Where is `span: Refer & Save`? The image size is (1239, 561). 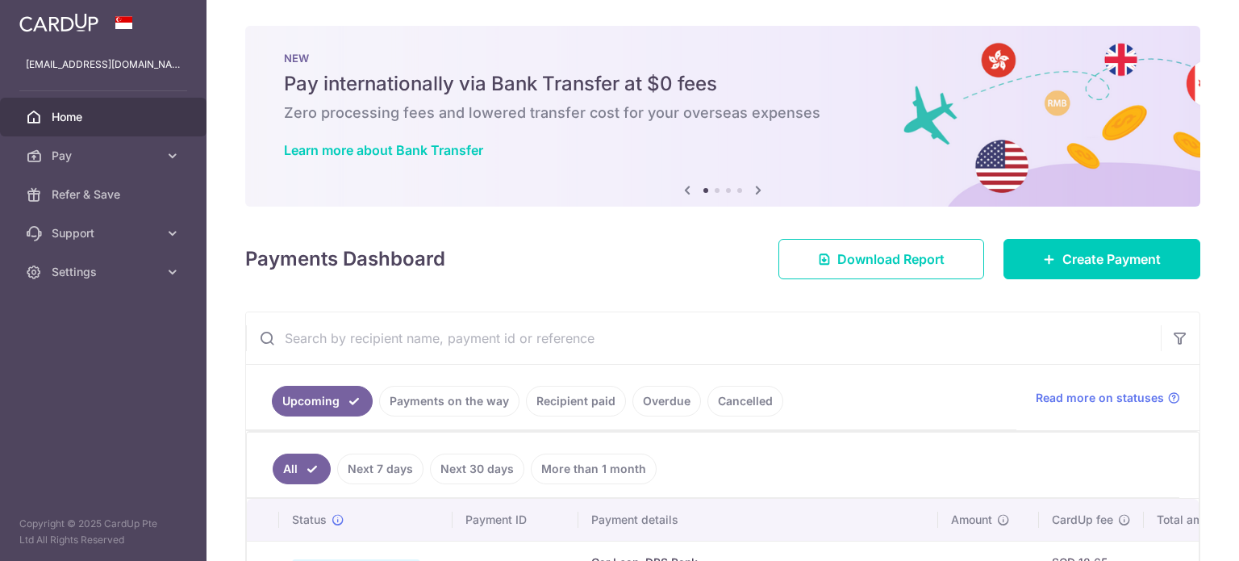
span: Refer & Save is located at coordinates (105, 194).